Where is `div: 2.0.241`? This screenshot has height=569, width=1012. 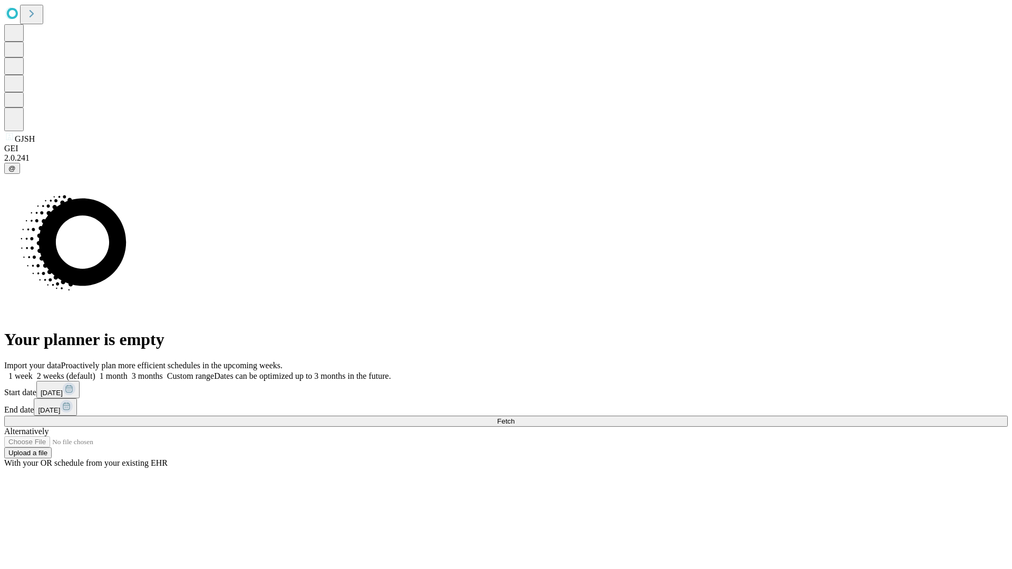 div: 2.0.241 is located at coordinates (506, 158).